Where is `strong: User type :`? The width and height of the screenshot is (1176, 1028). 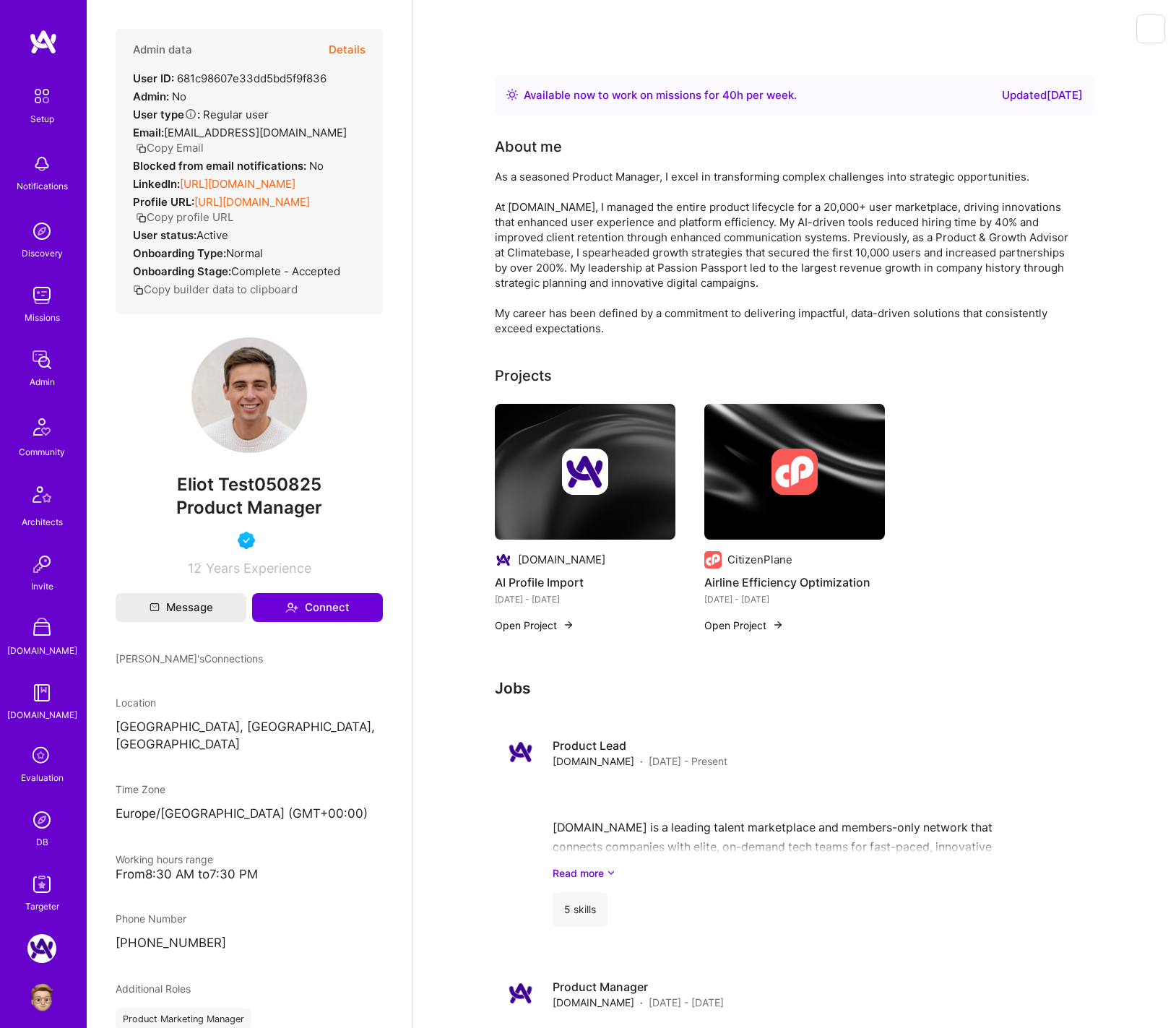
strong: User type : is located at coordinates (166, 115).